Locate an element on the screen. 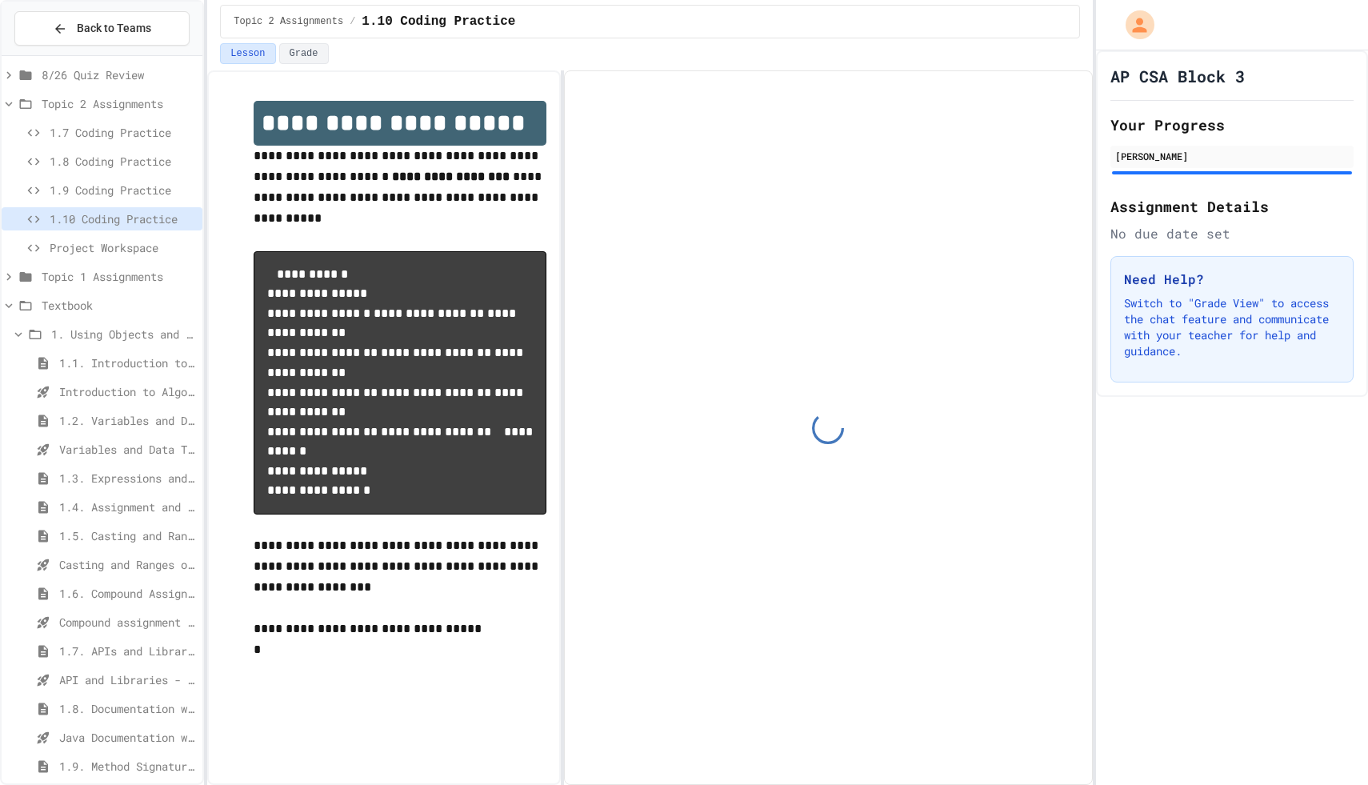 The height and width of the screenshot is (785, 1368). span: 1.6. Compound Assignment Operators is located at coordinates (127, 593).